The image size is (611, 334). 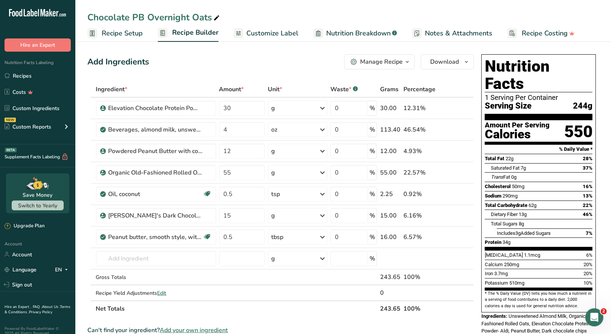 What do you see at coordinates (390, 194) in the screenshot?
I see `div: 2.25` at bounding box center [390, 194].